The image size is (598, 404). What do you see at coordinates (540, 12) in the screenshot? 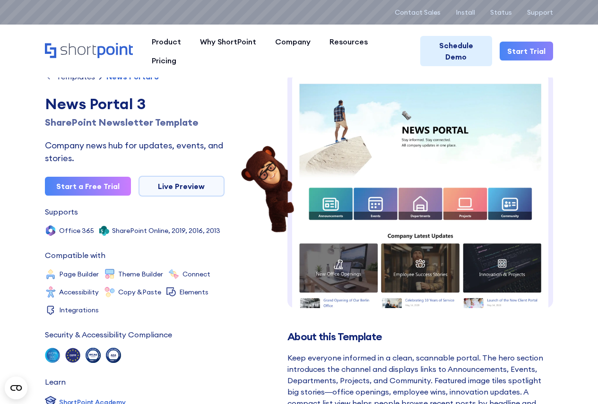
I see `a: Support` at bounding box center [540, 12].